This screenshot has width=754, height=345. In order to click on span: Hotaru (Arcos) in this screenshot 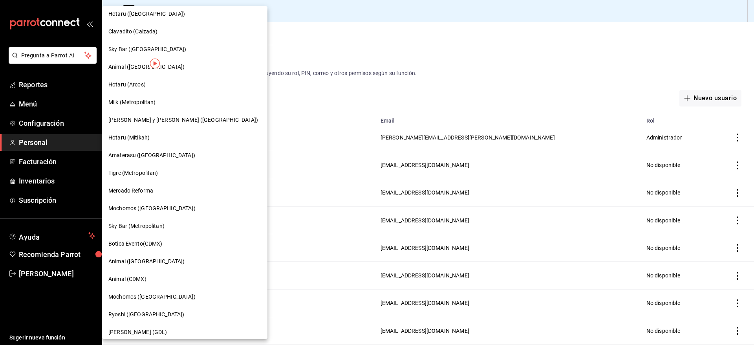, I will do `click(127, 84)`.